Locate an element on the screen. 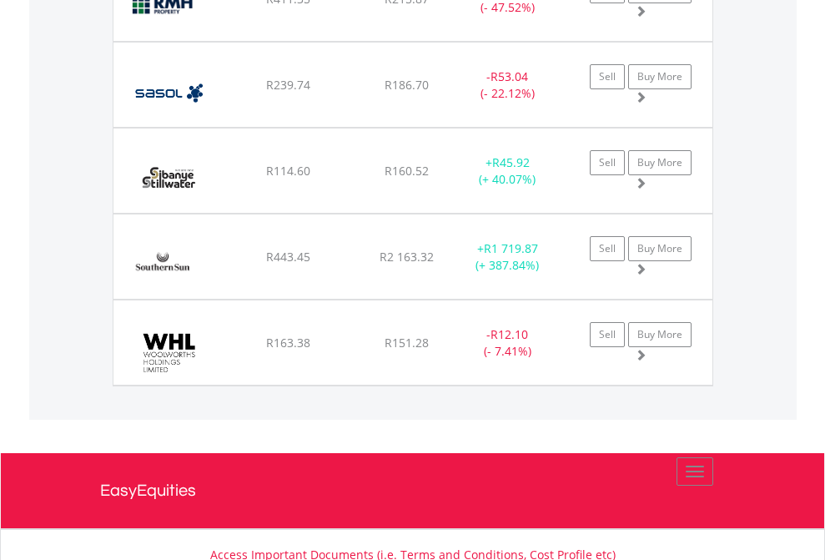  a: EasyEquities is located at coordinates (413, 491).